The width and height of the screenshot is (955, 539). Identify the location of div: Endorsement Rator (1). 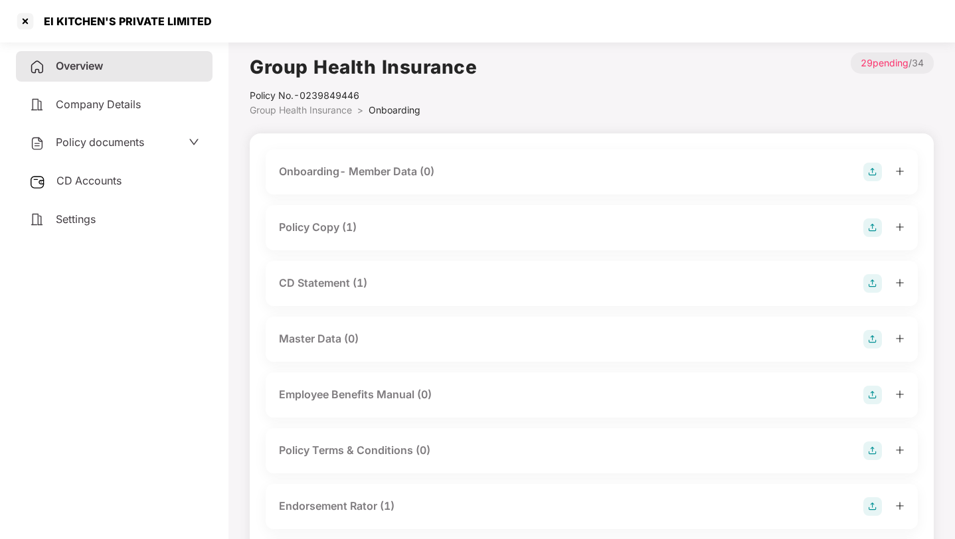
(337, 506).